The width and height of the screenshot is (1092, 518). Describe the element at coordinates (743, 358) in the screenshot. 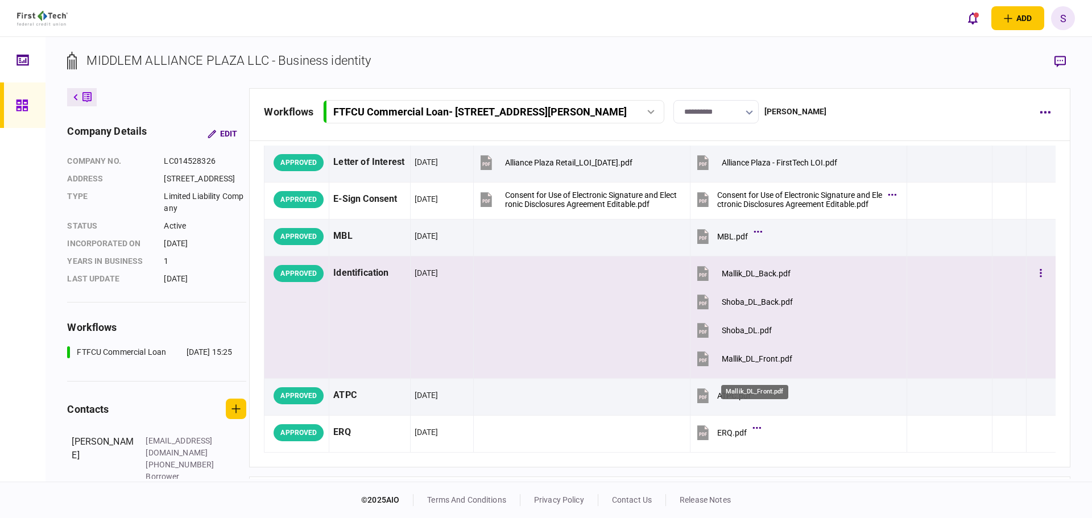

I see `button: Mallik_DL_Front.pdf` at that location.